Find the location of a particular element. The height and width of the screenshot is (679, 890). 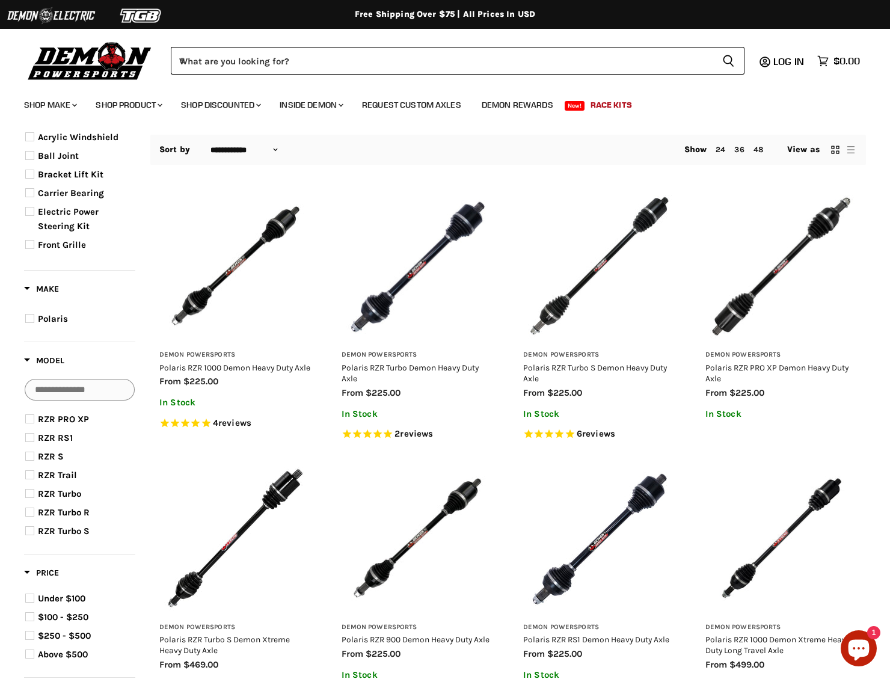

span: Polaris is located at coordinates (53, 319).